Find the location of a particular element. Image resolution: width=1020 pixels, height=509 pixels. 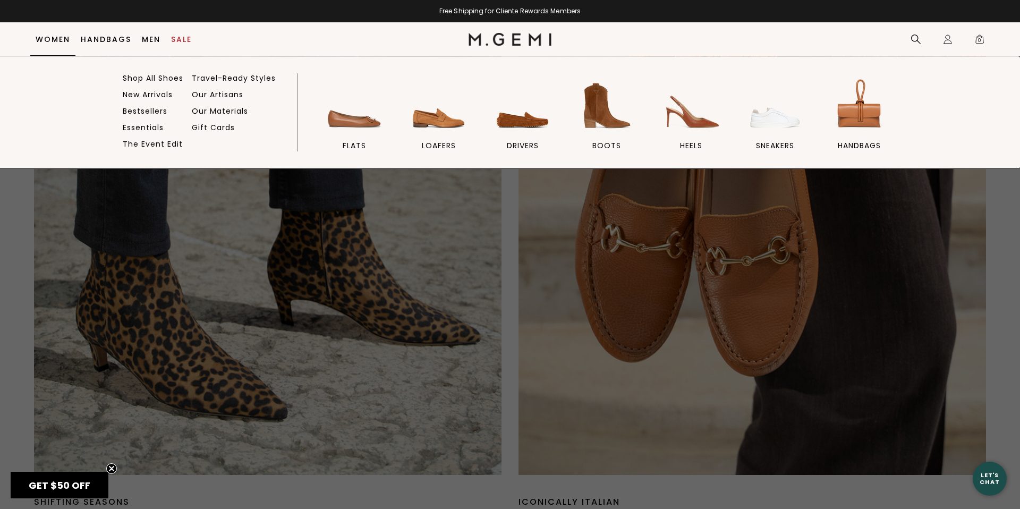

img: BOOTS is located at coordinates (607, 106).